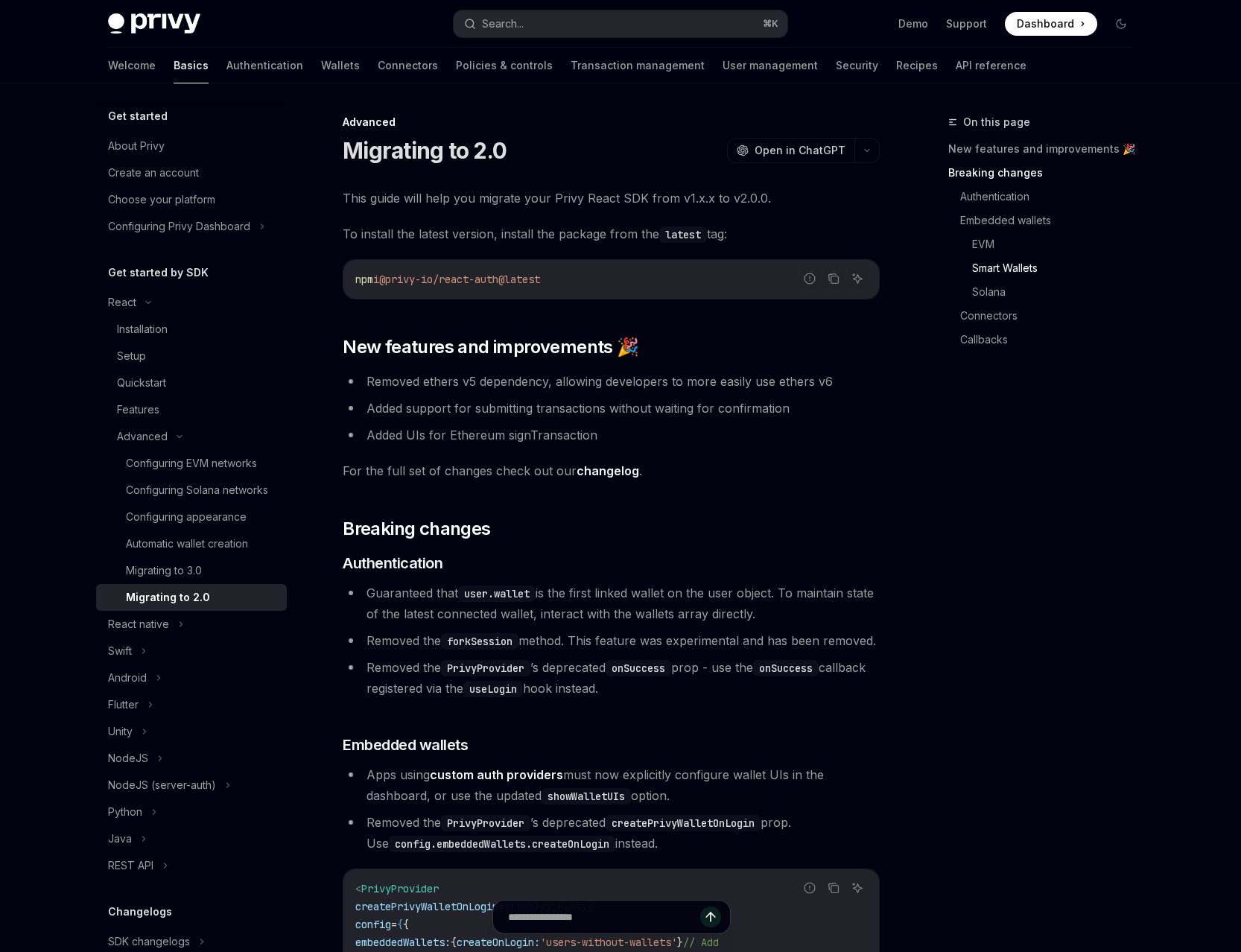 The width and height of the screenshot is (1241, 952). Describe the element at coordinates (611, 408) in the screenshot. I see `li: Added support for submitting transactions without waiting for confirmation` at that location.